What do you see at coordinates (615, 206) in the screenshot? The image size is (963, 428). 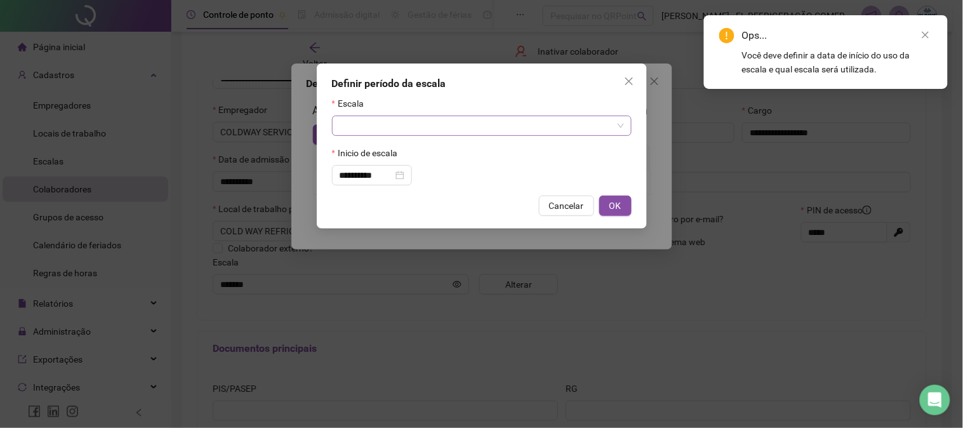 I see `span: OK` at bounding box center [615, 206].